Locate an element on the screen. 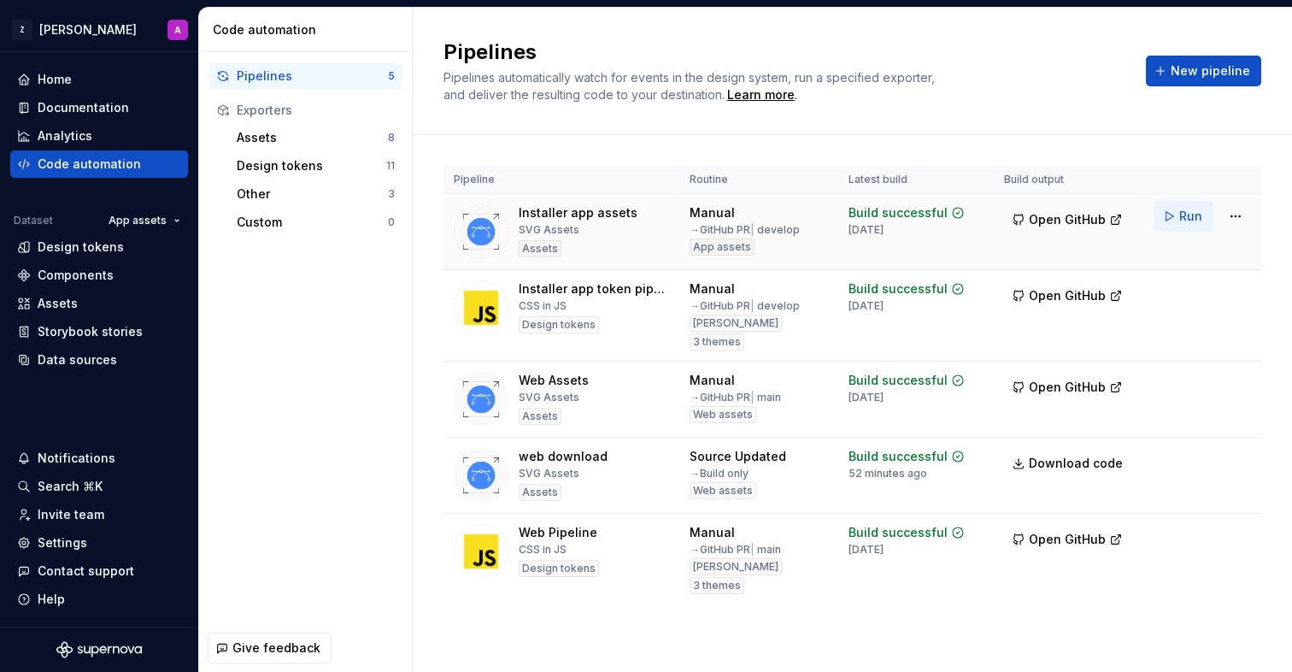 Image resolution: width=1292 pixels, height=672 pixels. div: Other is located at coordinates (312, 194).